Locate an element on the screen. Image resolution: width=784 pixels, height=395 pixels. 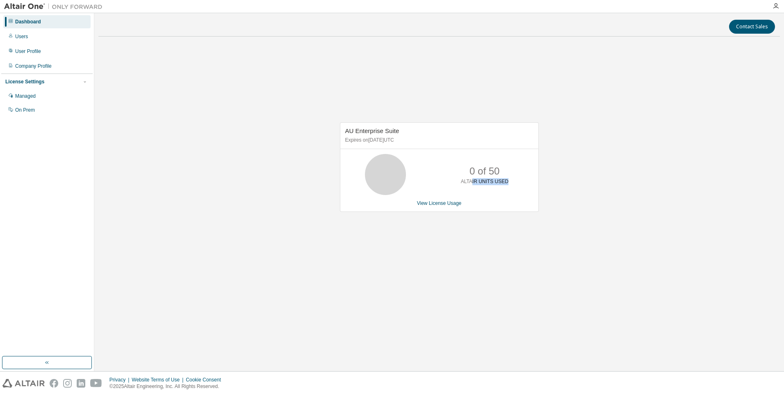
div: Website Terms of Use is located at coordinates (159, 379).